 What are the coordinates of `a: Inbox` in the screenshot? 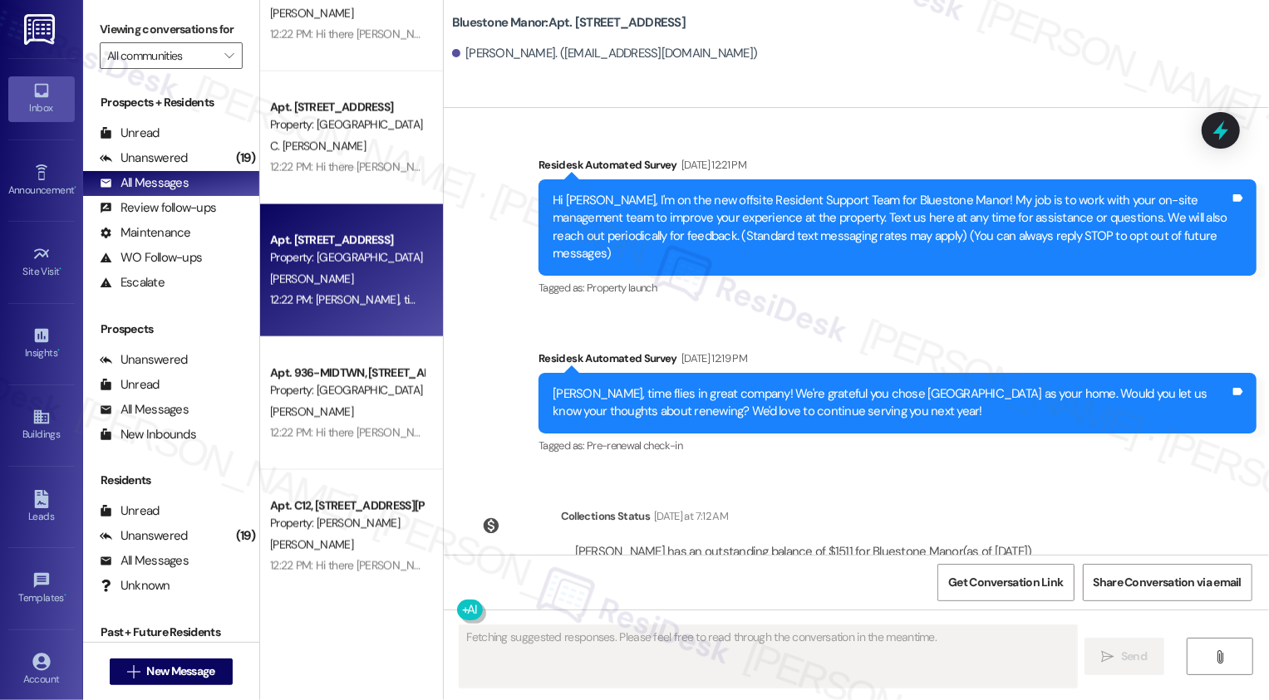 It's located at (42, 99).